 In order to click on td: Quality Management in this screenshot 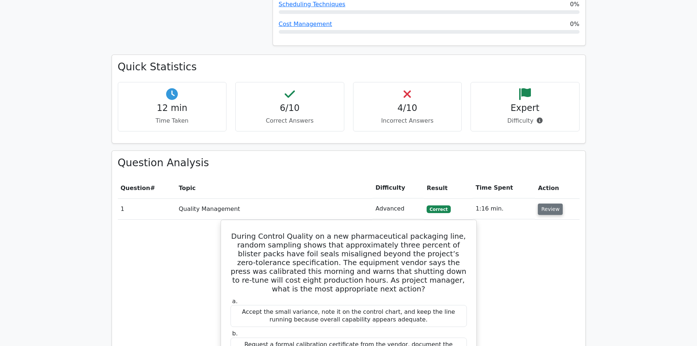, I will do `click(274, 209)`.